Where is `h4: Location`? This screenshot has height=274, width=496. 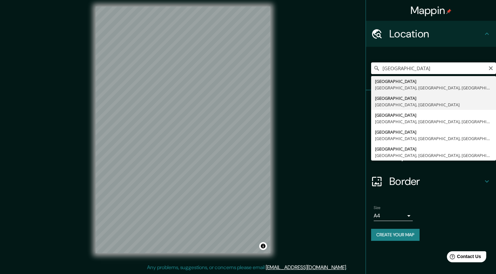 h4: Location is located at coordinates (436, 34).